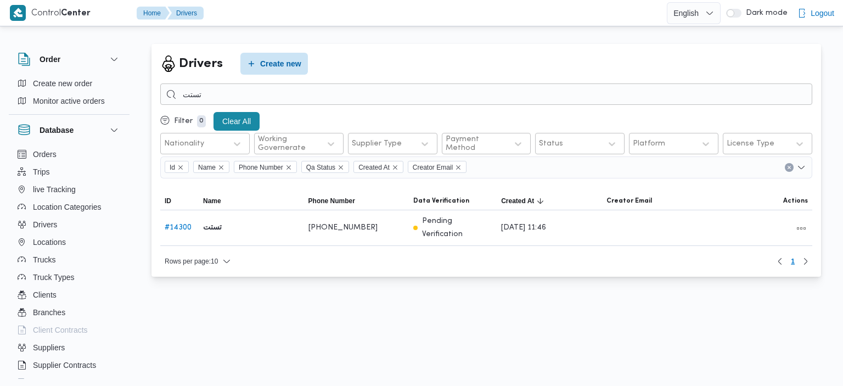  What do you see at coordinates (395, 167) in the screenshot?
I see `button: Remove Created At from selection in this group` at bounding box center [395, 167].